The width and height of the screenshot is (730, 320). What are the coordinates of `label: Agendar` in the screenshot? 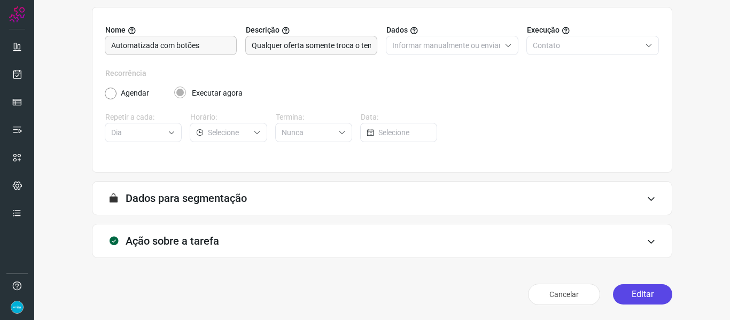 It's located at (135, 93).